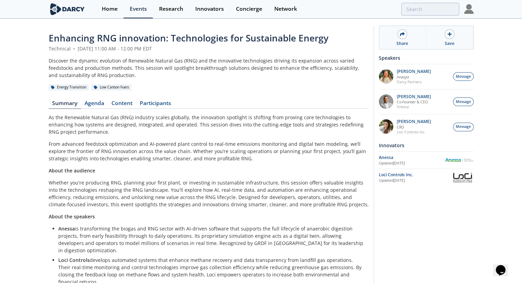  Describe the element at coordinates (414, 132) in the screenshot. I see `p: Loci Controls Inc.` at that location.